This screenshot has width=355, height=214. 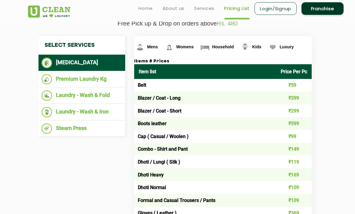 I want to click on img: Household, so click(x=205, y=47).